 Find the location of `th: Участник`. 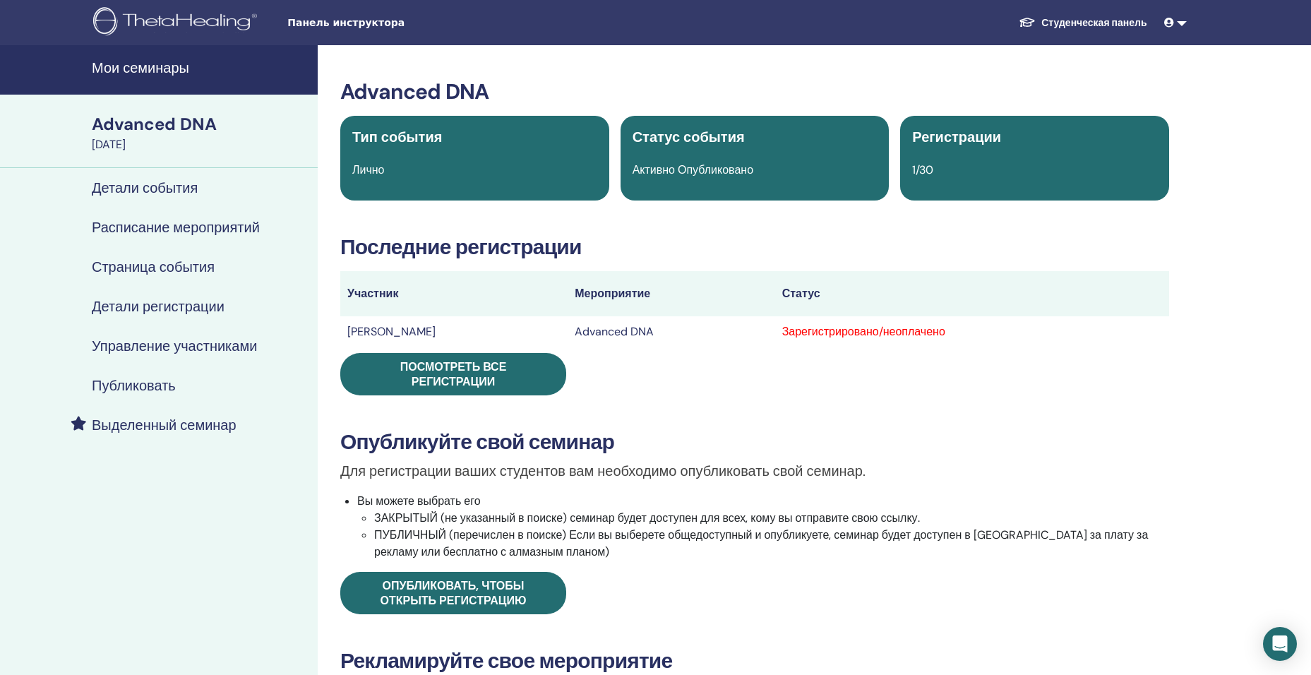

th: Участник is located at coordinates (454, 294).